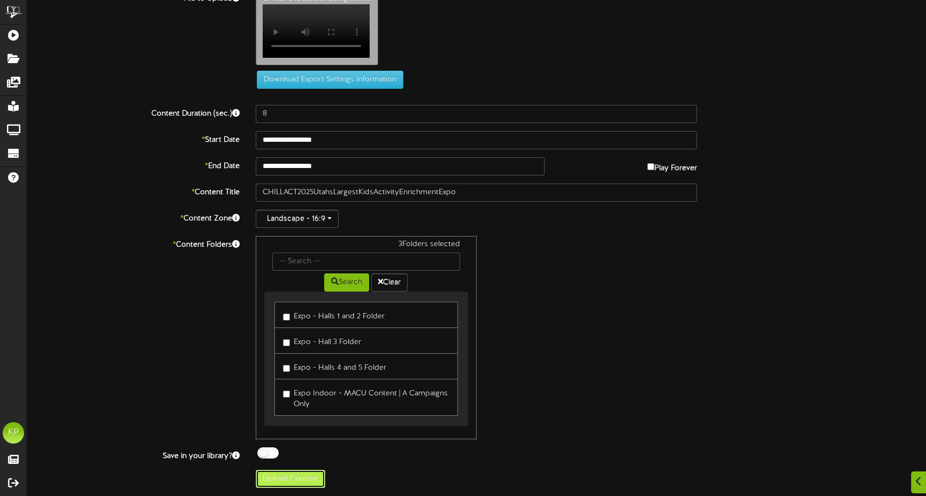 This screenshot has width=926, height=496. Describe the element at coordinates (133, 112) in the screenshot. I see `label: Content Duration (sec.)` at that location.